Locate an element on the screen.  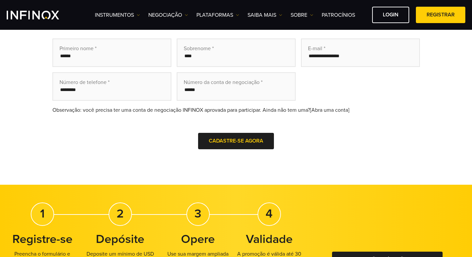
a: Login is located at coordinates (391, 15).